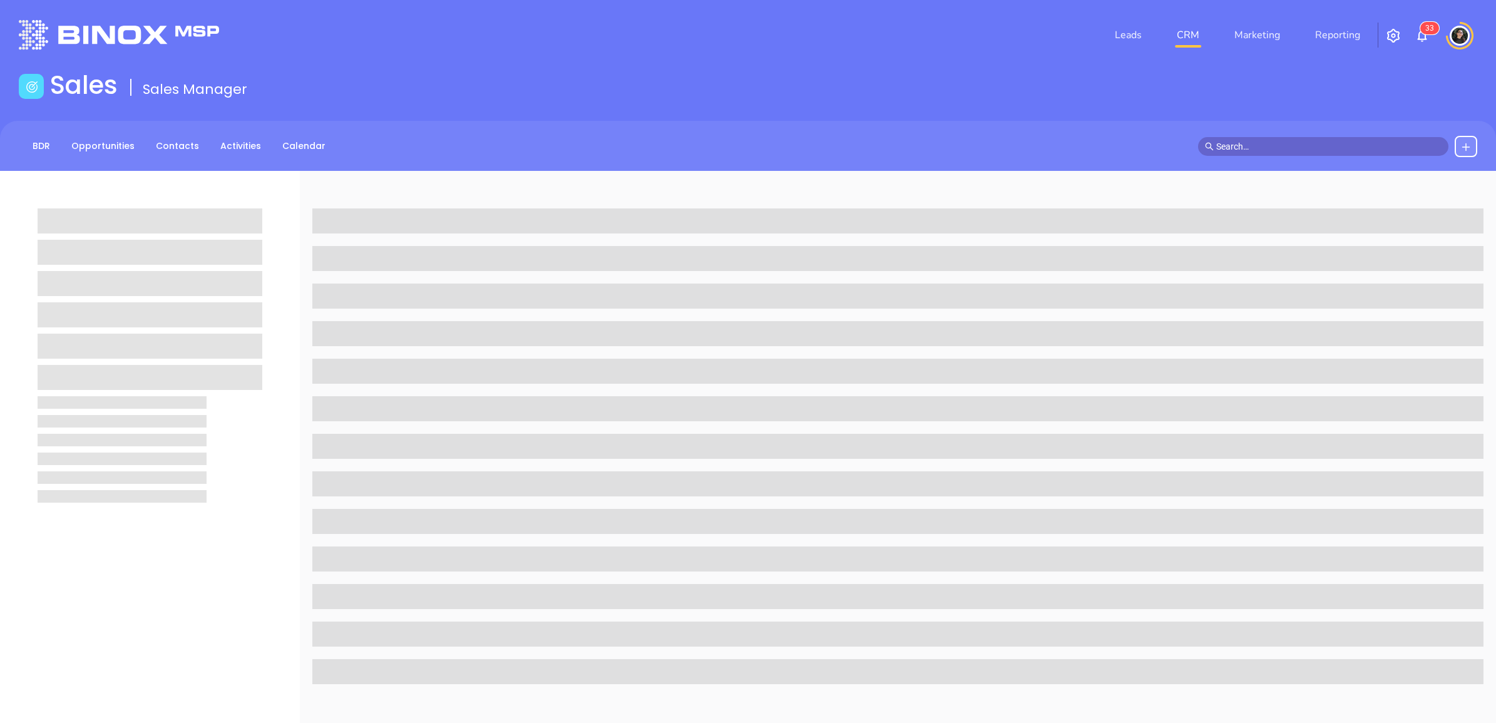 This screenshot has height=723, width=1496. Describe the element at coordinates (1128, 35) in the screenshot. I see `a: Leads` at that location.